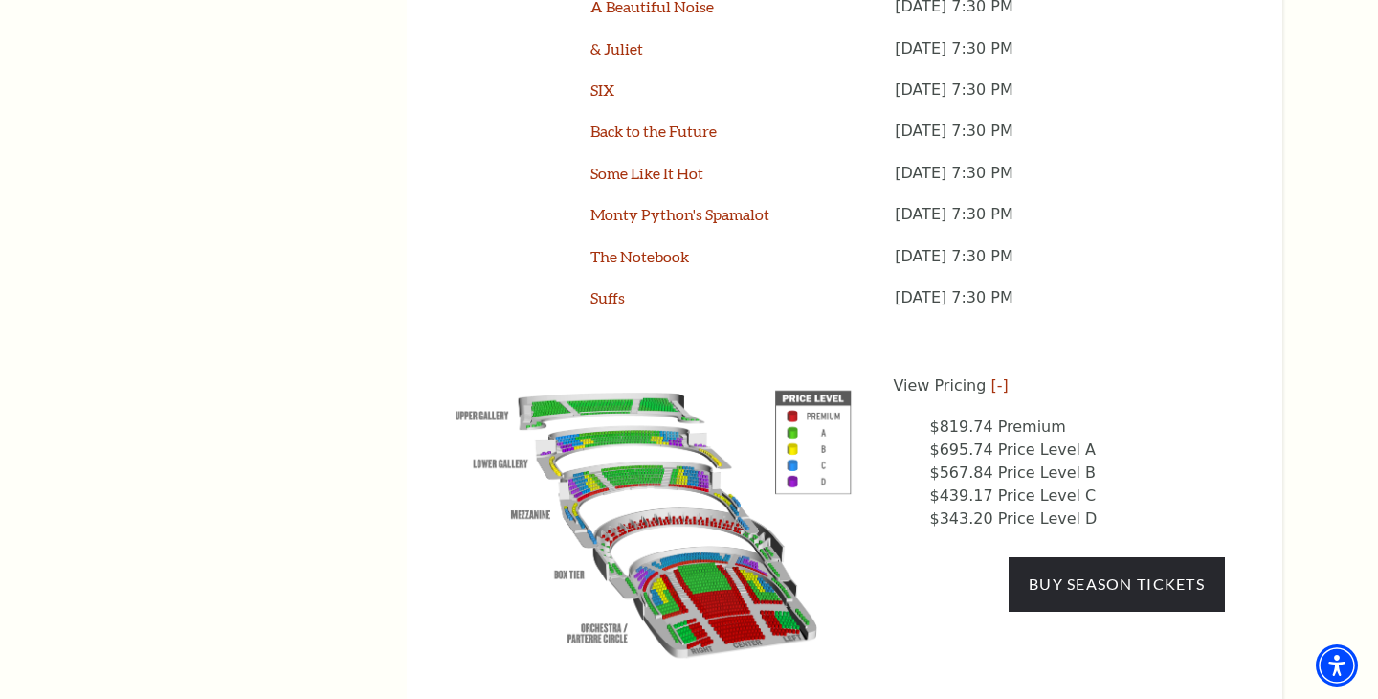 Image resolution: width=1378 pixels, height=699 pixels. I want to click on li: $819.74 Premium, so click(1078, 427).